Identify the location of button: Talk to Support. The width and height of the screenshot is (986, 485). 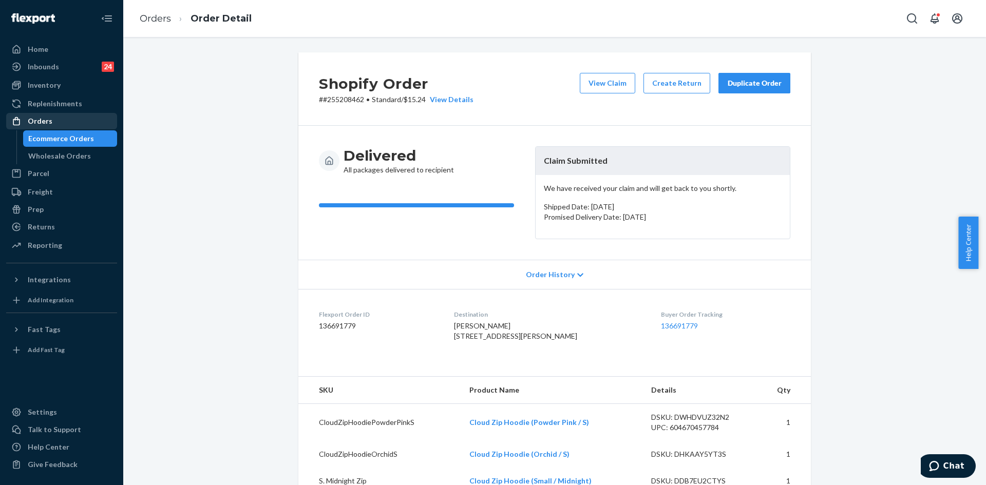
(62, 430).